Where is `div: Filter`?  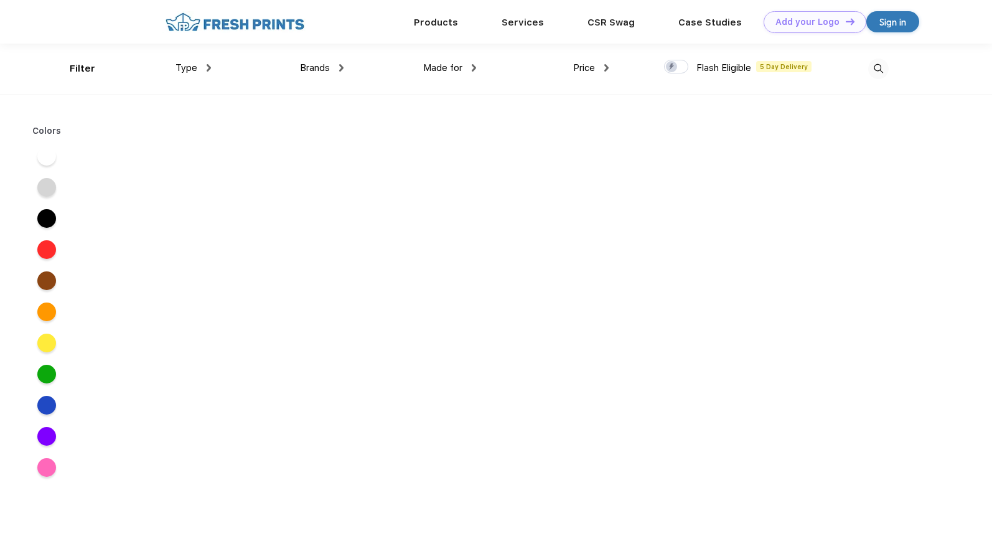 div: Filter is located at coordinates (82, 68).